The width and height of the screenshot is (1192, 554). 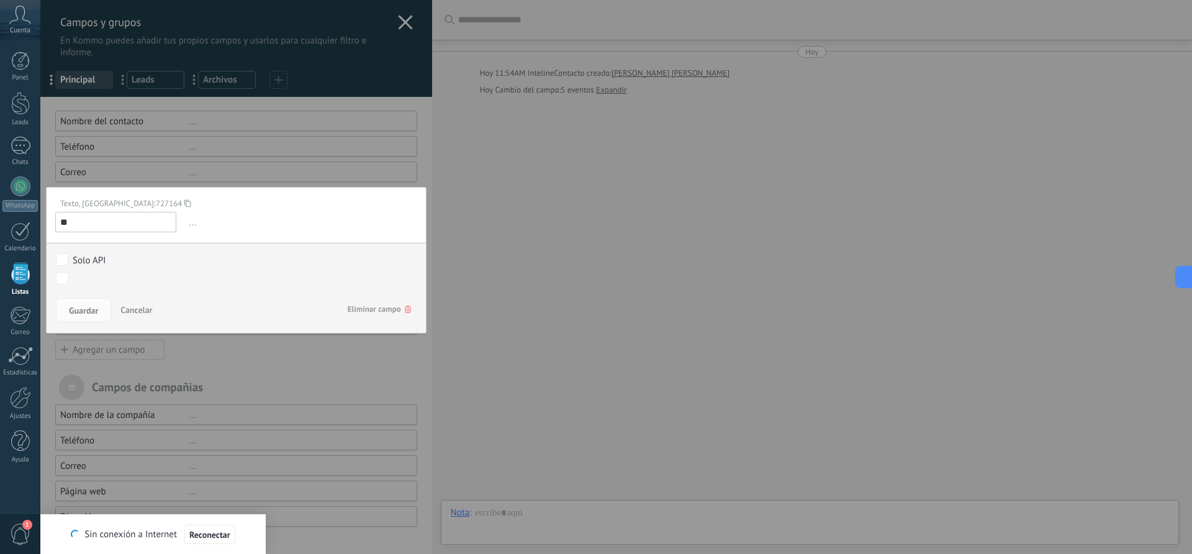 What do you see at coordinates (210, 535) in the screenshot?
I see `span: Reconectar` at bounding box center [210, 535].